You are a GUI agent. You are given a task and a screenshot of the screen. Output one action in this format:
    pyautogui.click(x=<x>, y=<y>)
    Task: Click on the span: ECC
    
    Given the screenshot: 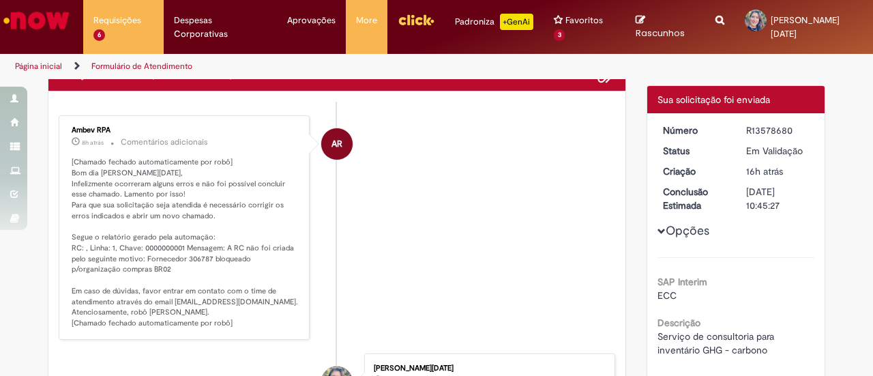 What is the action you would take?
    pyautogui.click(x=667, y=295)
    